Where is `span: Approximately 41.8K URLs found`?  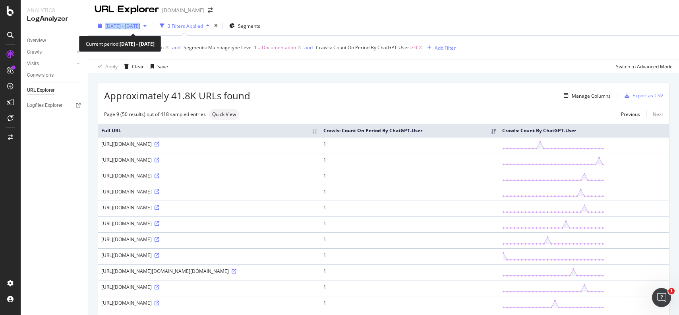 span: Approximately 41.8K URLs found is located at coordinates (177, 96).